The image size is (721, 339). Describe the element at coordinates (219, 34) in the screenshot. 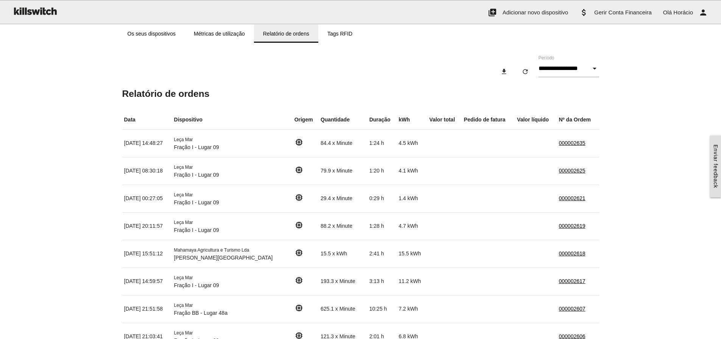

I see `a: Métricas de utilização` at that location.